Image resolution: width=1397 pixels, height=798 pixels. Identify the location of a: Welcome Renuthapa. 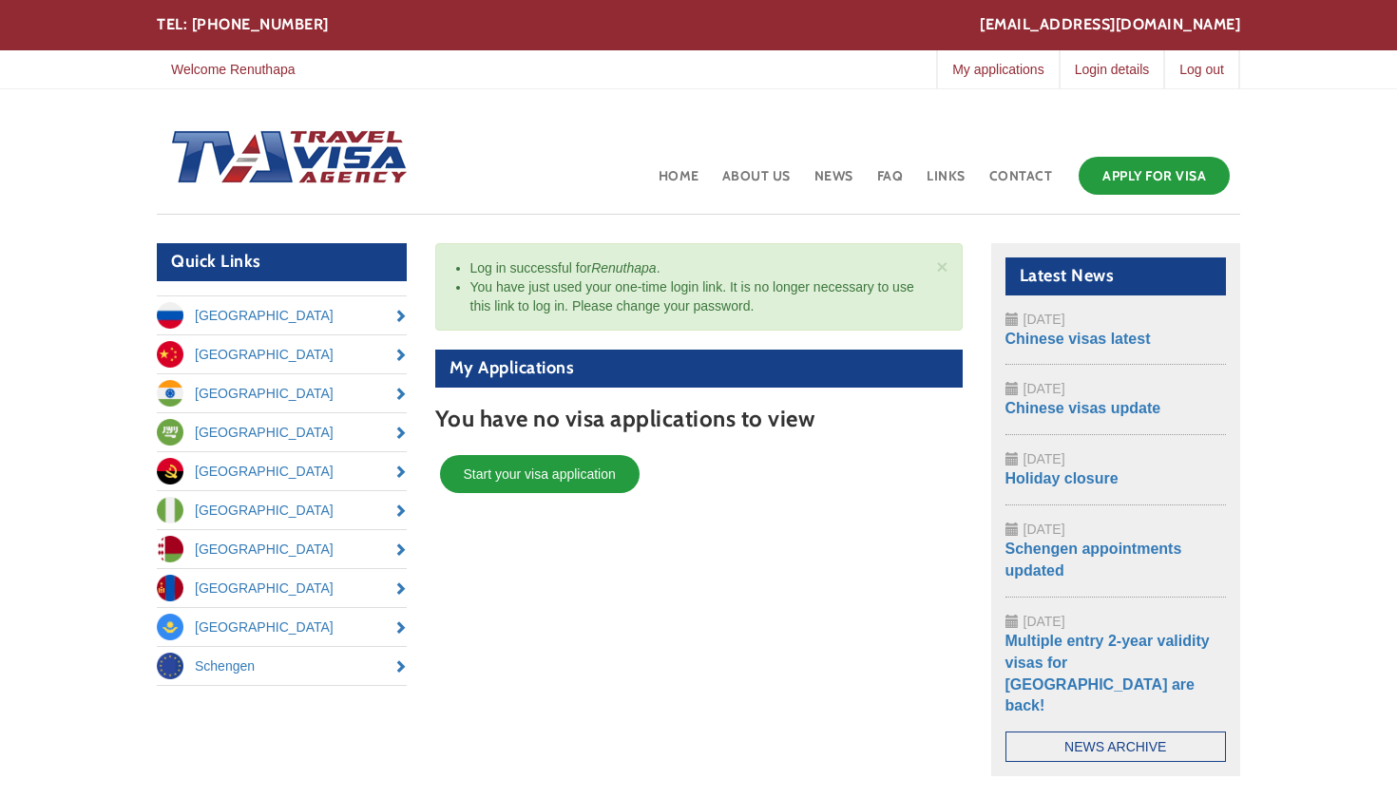
(233, 69).